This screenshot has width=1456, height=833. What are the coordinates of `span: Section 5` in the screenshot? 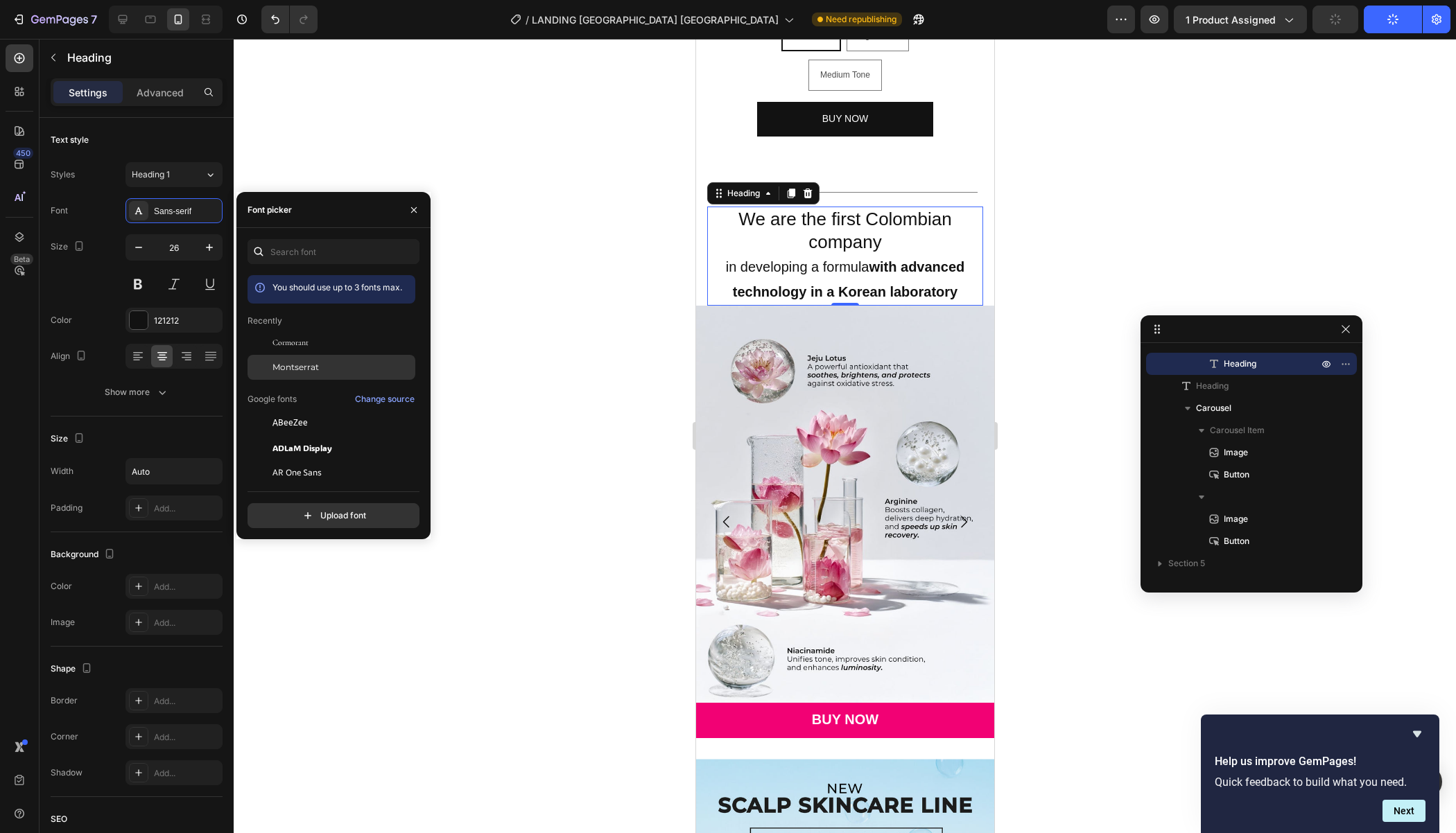 It's located at (1186, 564).